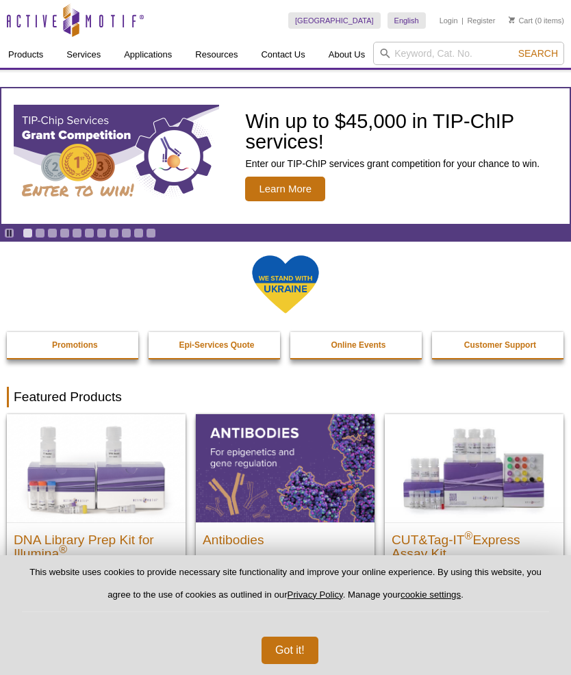  What do you see at coordinates (481, 21) in the screenshot?
I see `a: Register` at bounding box center [481, 21].